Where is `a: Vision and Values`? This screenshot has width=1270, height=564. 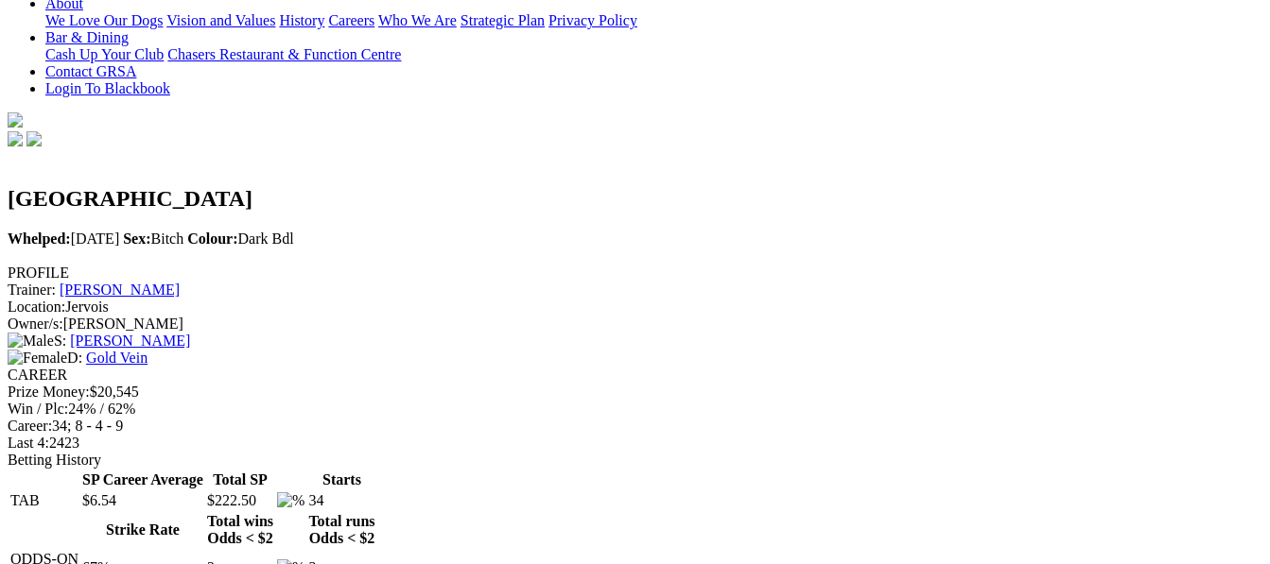
a: Vision and Values is located at coordinates (220, 20).